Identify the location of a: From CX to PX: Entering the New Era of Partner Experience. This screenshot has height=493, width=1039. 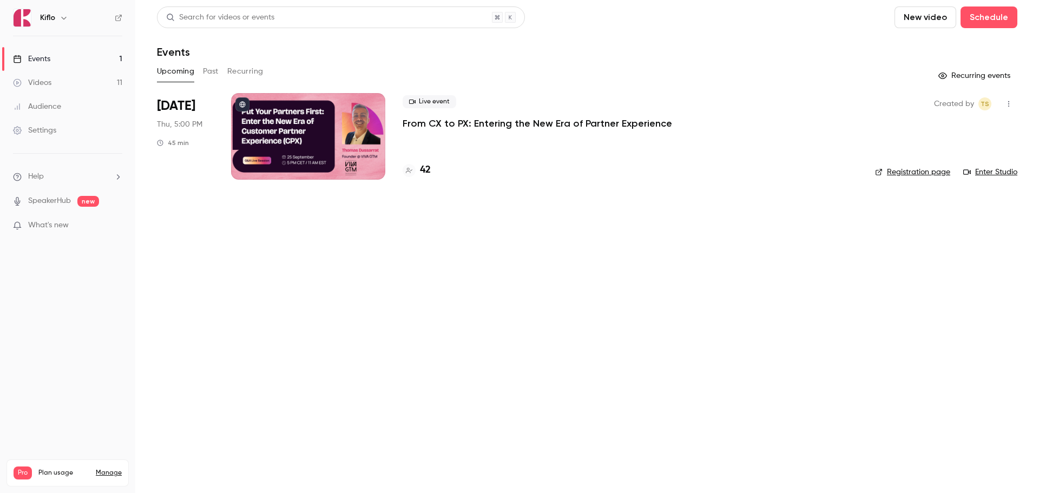
(537, 123).